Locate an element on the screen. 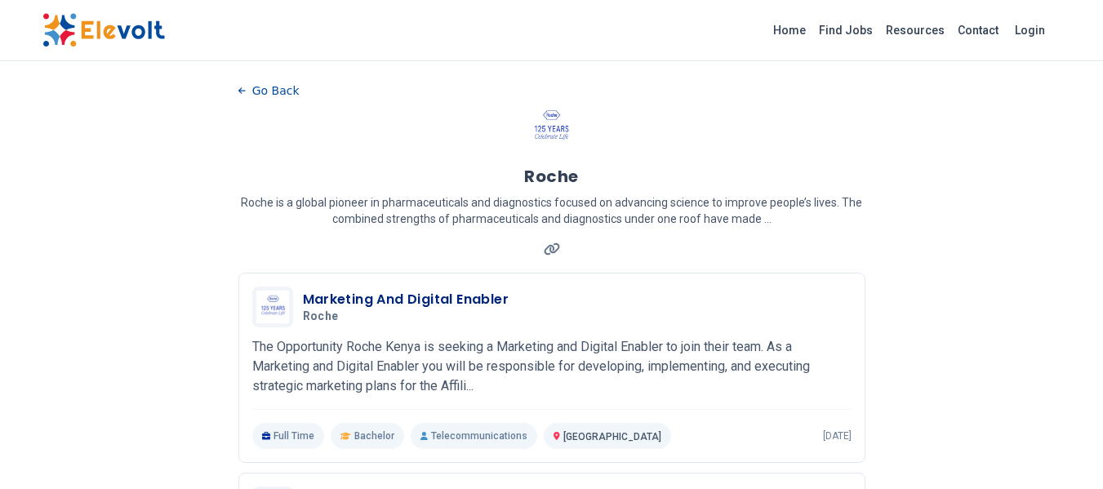 The image size is (1103, 489). span: Roche is located at coordinates (321, 317).